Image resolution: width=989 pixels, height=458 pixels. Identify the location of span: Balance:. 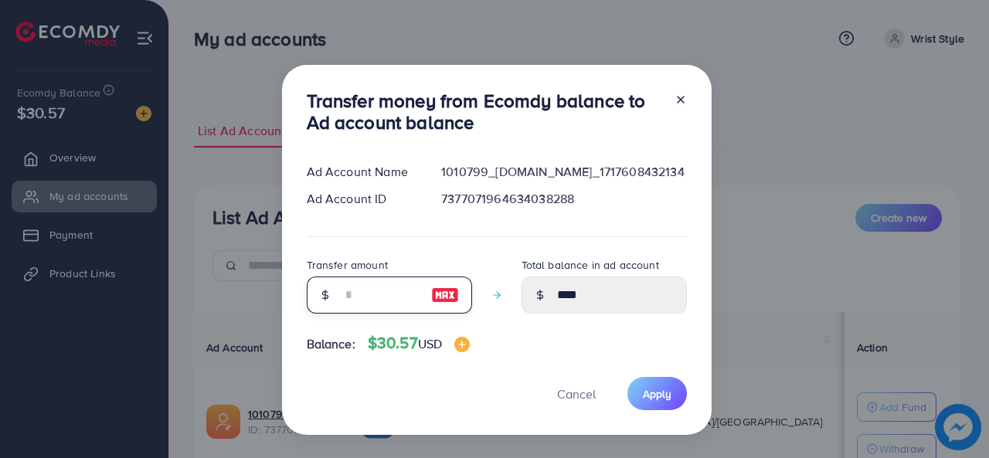
(331, 344).